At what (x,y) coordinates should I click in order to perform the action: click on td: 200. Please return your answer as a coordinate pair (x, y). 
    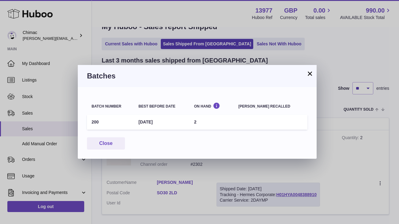
    Looking at the image, I should click on (110, 122).